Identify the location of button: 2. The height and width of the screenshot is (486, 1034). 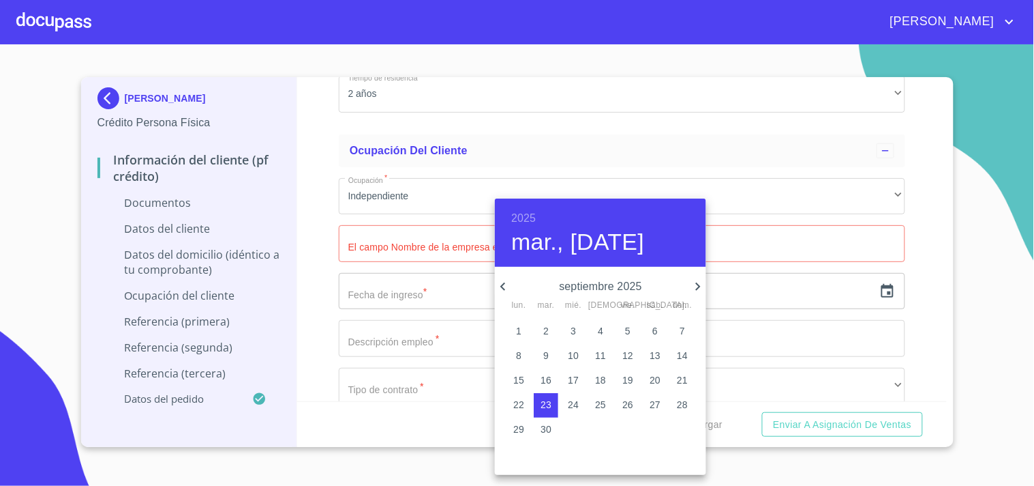
(546, 331).